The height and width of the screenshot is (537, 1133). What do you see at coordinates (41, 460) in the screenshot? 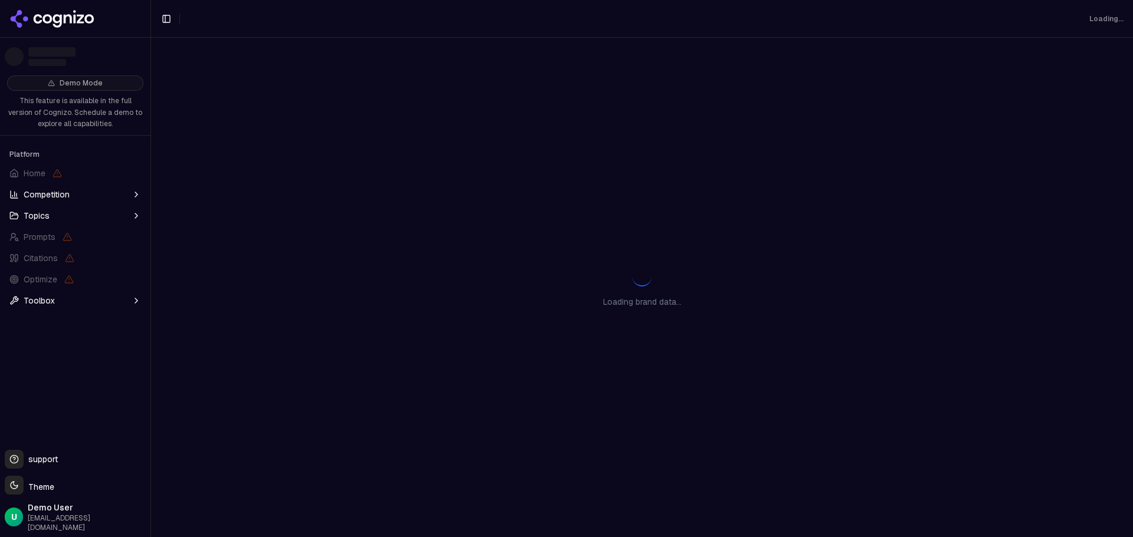
I see `span: support` at bounding box center [41, 460].